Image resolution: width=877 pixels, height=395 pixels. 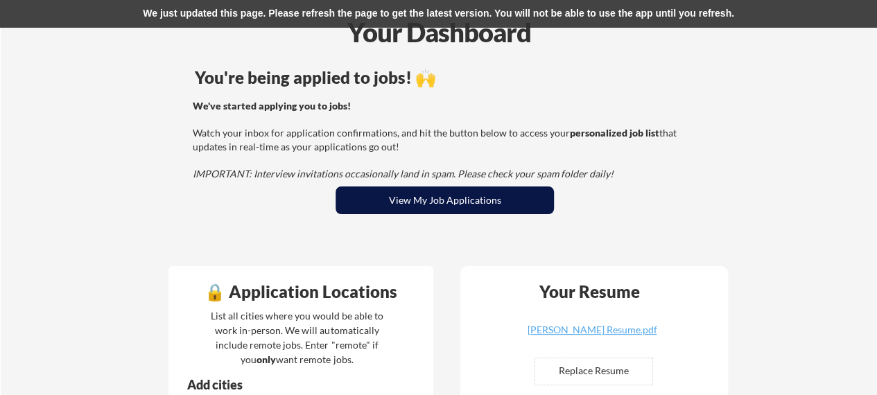 What do you see at coordinates (439, 32) in the screenshot?
I see `div: Your Dashboard` at bounding box center [439, 32].